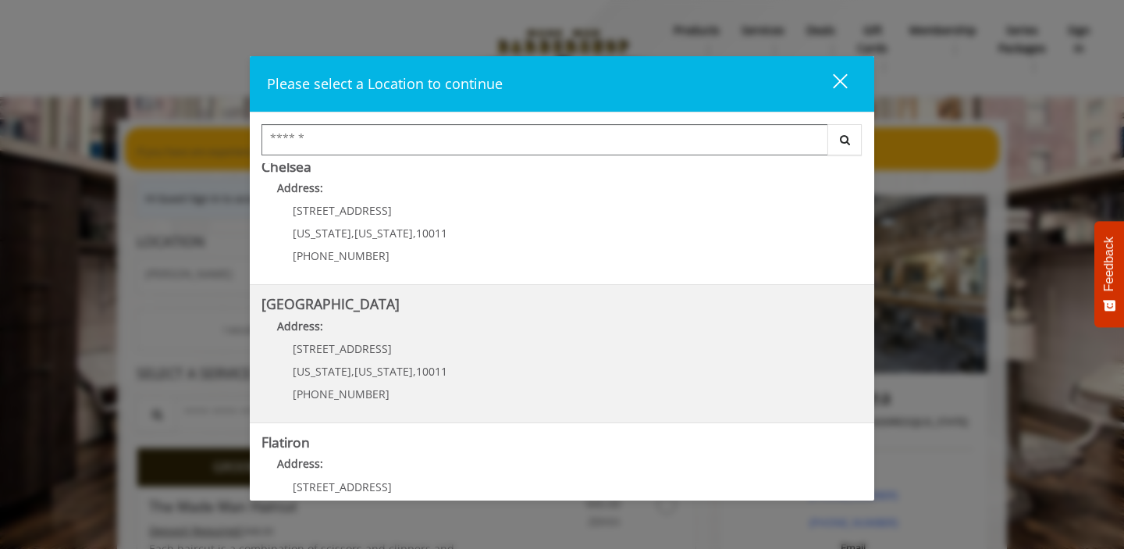  Describe the element at coordinates (545, 140) in the screenshot. I see `input: Search Center` at that location.